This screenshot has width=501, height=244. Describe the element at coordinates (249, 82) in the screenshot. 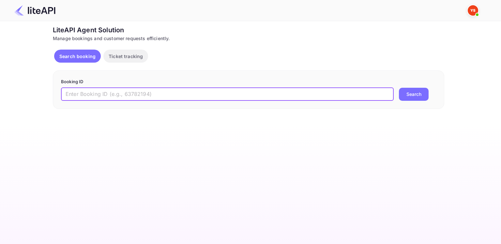

I see `p: Booking ID` at that location.